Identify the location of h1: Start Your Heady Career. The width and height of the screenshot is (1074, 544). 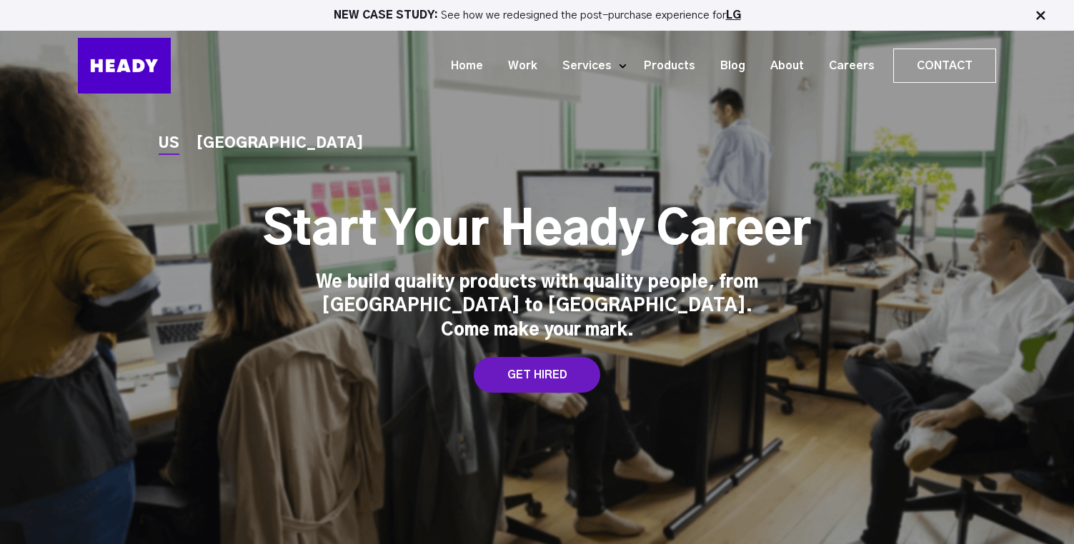
(536, 231).